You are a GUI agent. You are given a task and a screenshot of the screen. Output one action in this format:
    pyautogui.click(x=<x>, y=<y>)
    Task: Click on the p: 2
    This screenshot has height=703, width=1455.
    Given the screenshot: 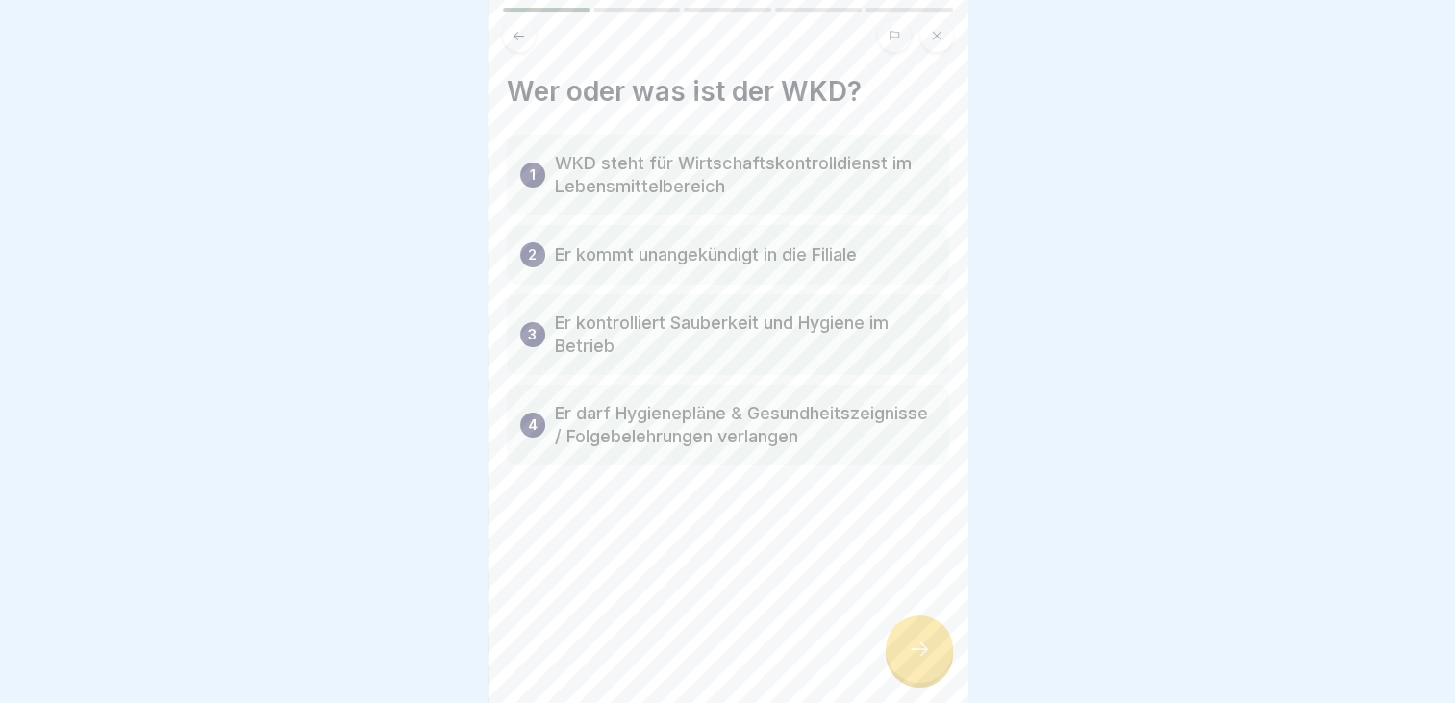 What is the action you would take?
    pyautogui.click(x=532, y=255)
    